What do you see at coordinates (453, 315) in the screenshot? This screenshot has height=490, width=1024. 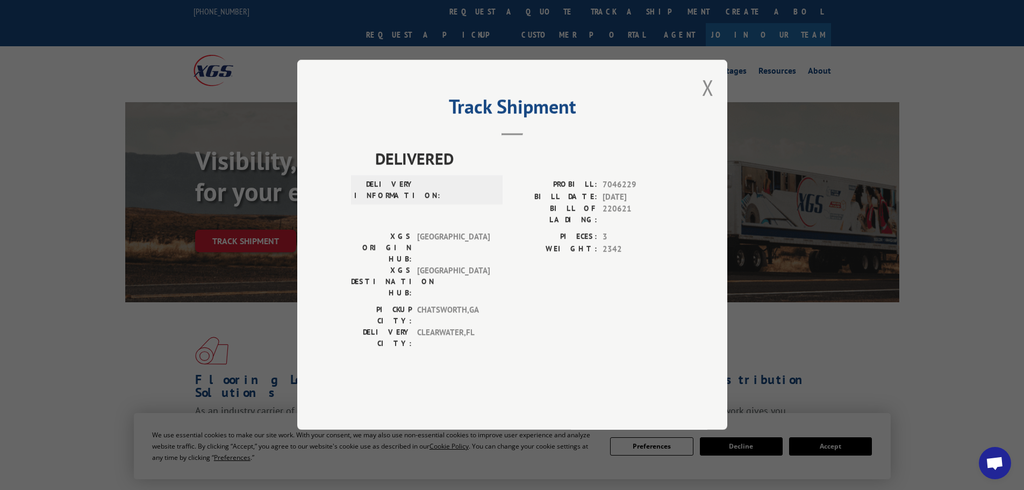 I see `span: CHATSWORTH , GA` at bounding box center [453, 315].